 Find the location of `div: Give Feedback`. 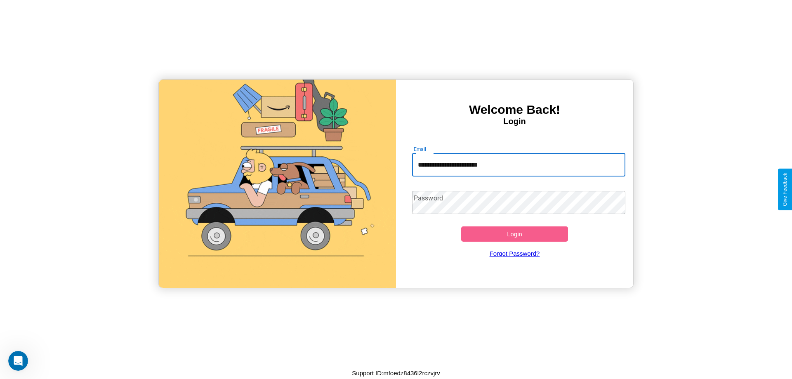

div: Give Feedback is located at coordinates (785, 189).